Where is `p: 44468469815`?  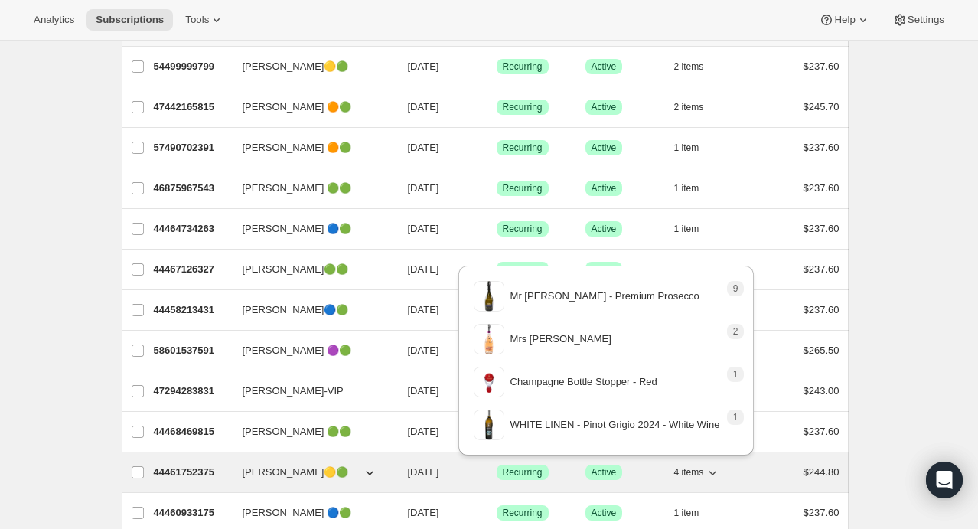 p: 44468469815 is located at coordinates (192, 431).